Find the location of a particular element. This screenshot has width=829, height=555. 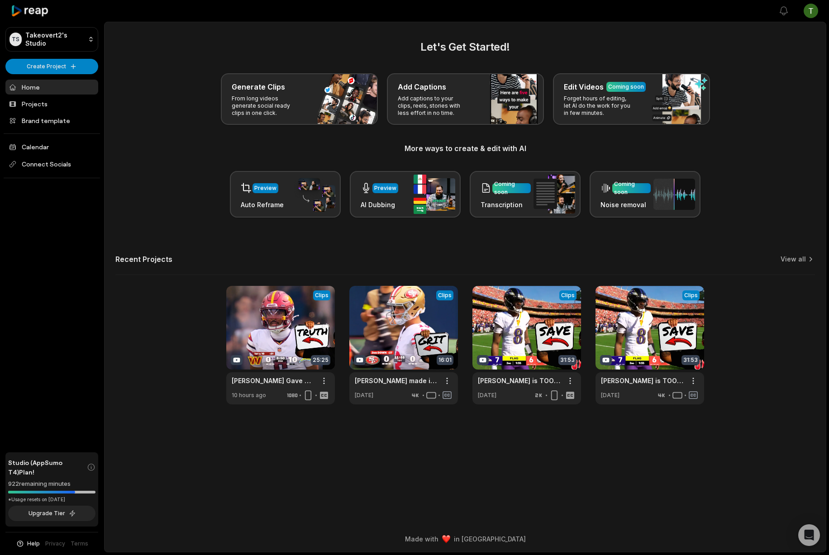

h3: Add Captions is located at coordinates (422, 87).